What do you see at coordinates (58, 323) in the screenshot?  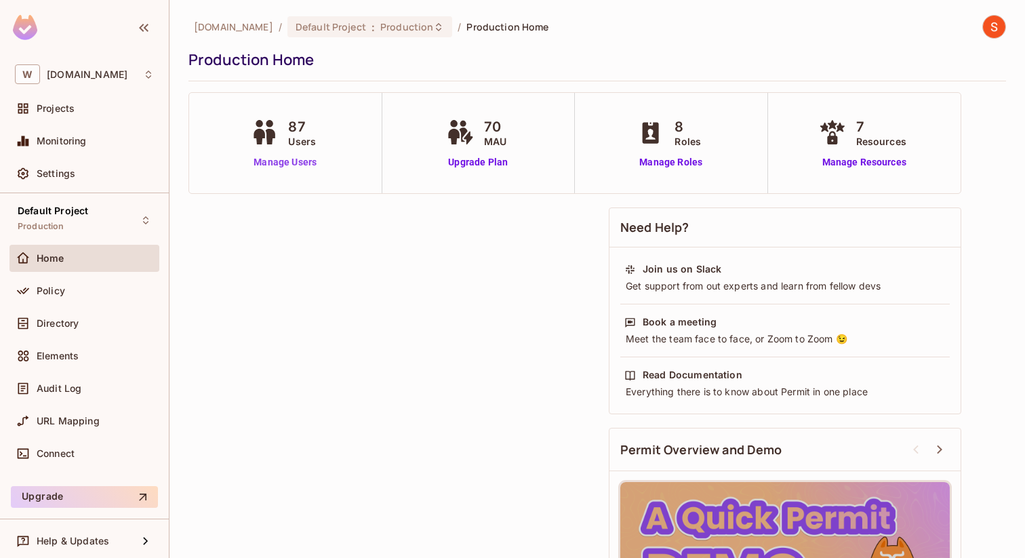 I see `span: Directory` at bounding box center [58, 323].